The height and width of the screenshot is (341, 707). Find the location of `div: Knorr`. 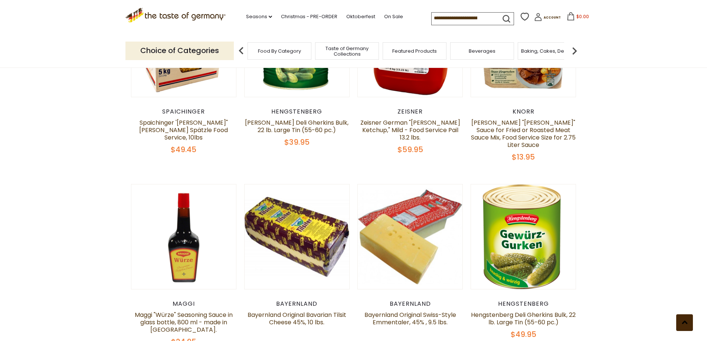

div: Knorr is located at coordinates (523, 112).